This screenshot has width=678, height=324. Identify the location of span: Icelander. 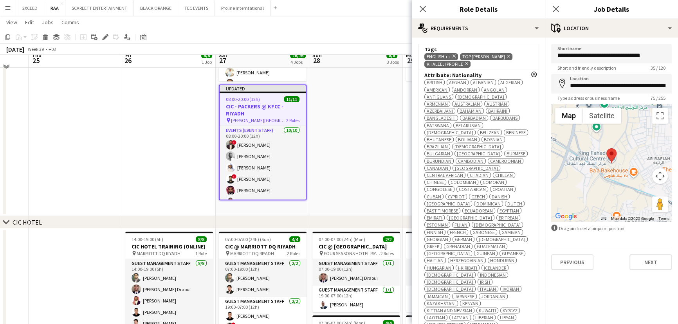
(495, 268).